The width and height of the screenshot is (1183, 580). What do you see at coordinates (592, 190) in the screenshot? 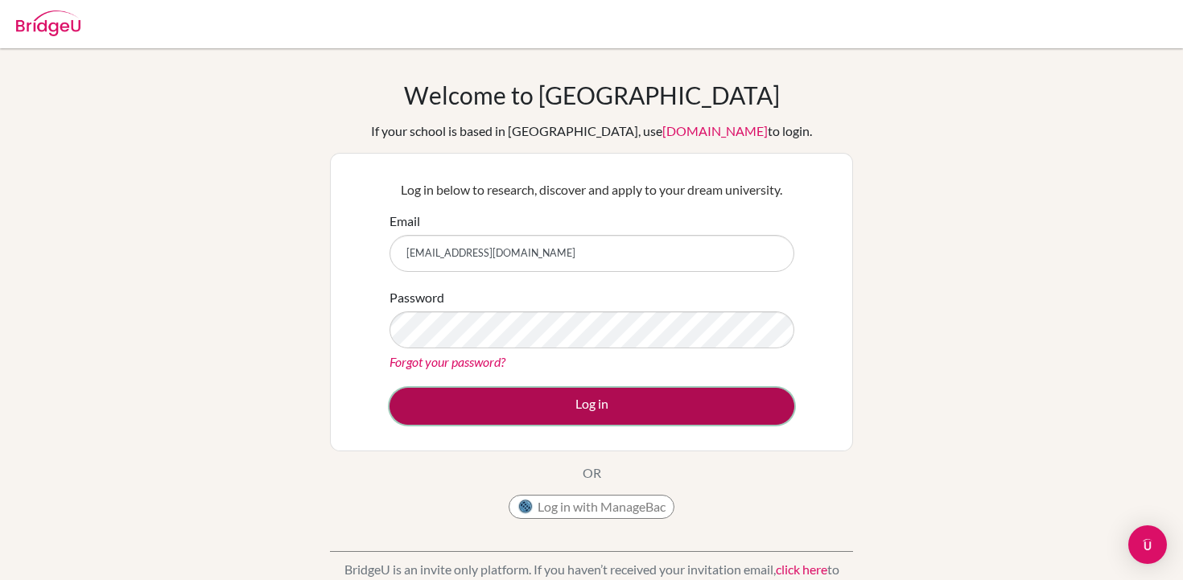
I see `p: Log in below to research, discover and apply to your dream university.` at bounding box center [592, 190].